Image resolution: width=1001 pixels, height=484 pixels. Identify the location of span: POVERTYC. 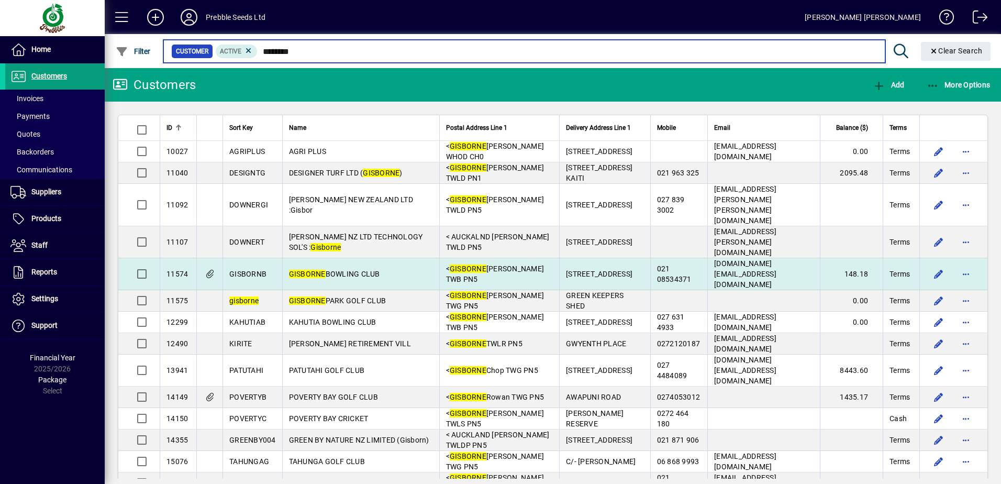
(248, 418).